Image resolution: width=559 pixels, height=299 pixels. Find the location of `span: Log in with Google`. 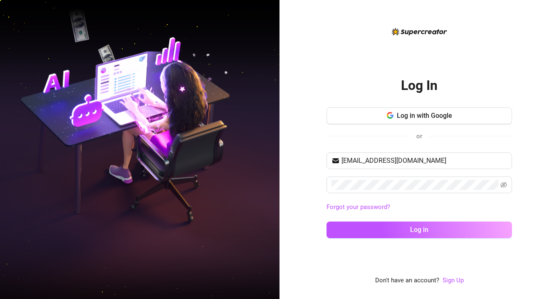

span: Log in with Google is located at coordinates (424, 115).